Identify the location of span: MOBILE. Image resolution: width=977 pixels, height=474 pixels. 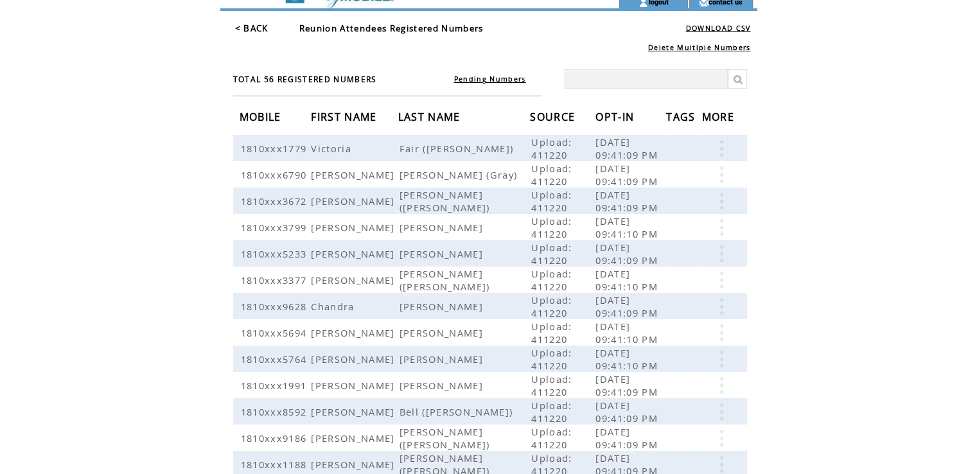
(262, 118).